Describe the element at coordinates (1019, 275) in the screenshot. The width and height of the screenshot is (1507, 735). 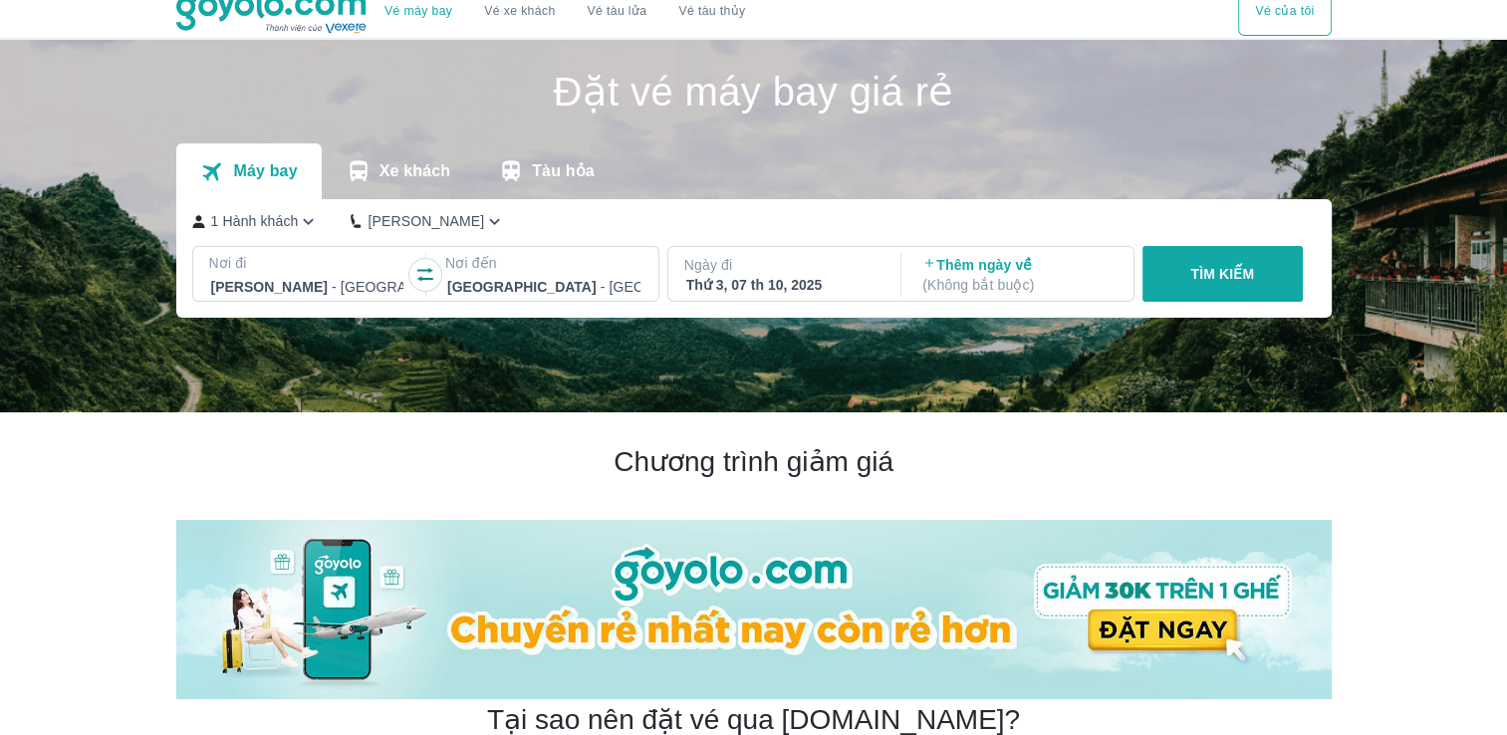
I see `p: Thêm ngày về` at that location.